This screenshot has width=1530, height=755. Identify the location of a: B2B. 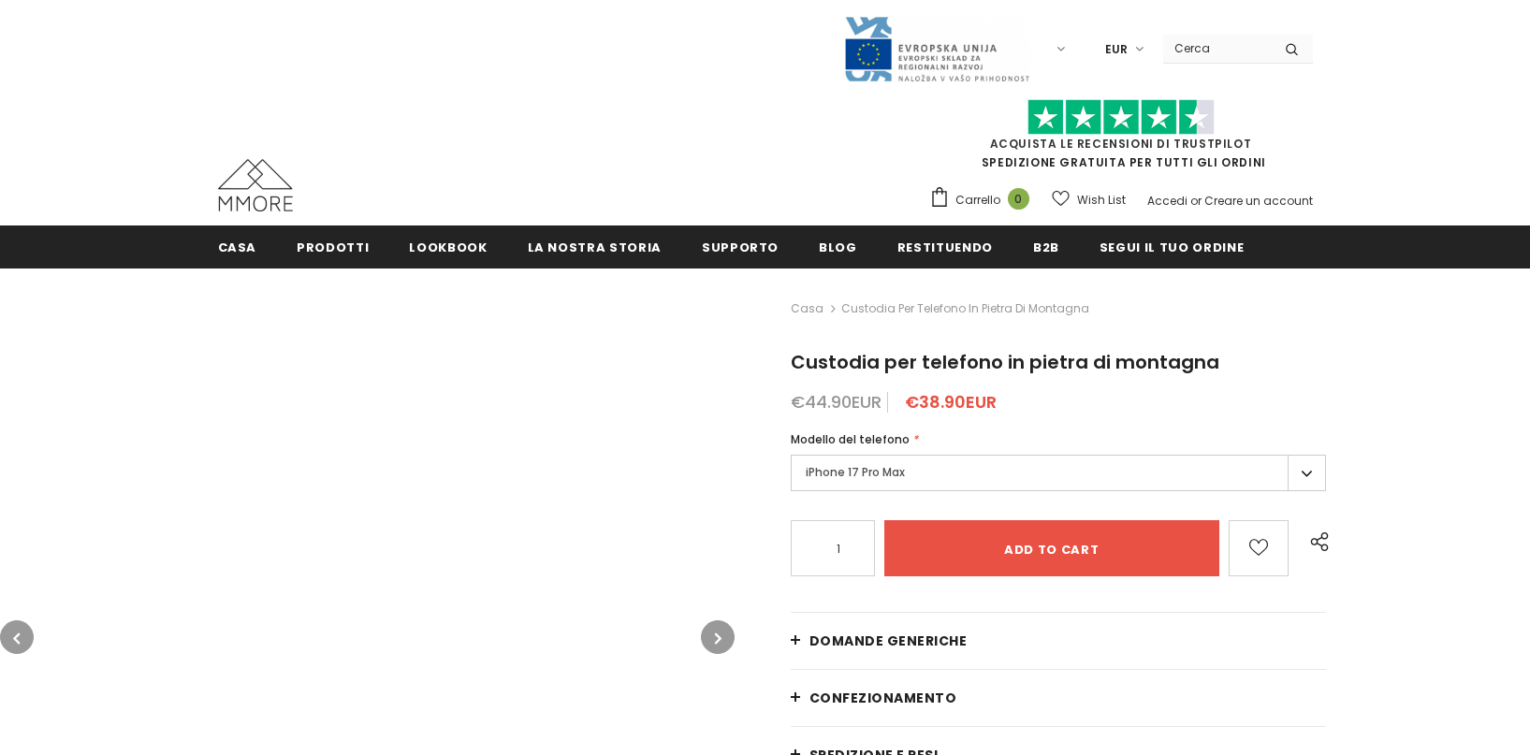
(1046, 246).